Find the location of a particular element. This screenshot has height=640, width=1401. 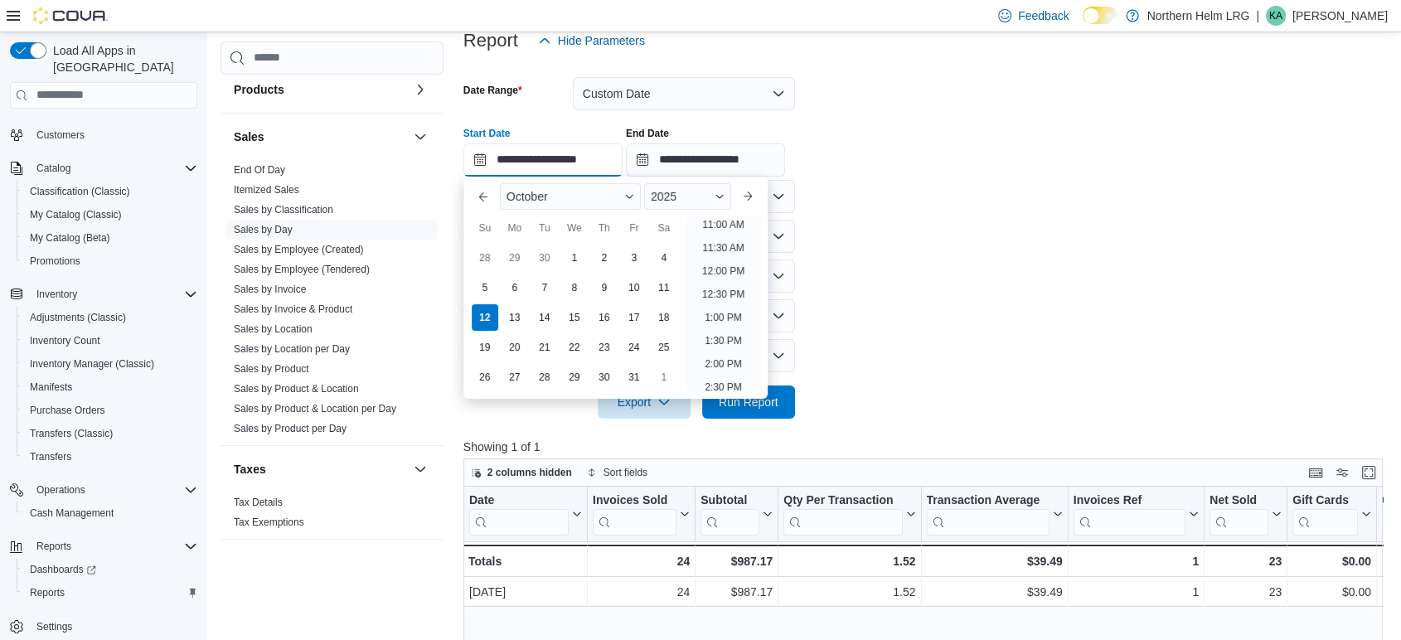

div: day-15 is located at coordinates (575, 318).